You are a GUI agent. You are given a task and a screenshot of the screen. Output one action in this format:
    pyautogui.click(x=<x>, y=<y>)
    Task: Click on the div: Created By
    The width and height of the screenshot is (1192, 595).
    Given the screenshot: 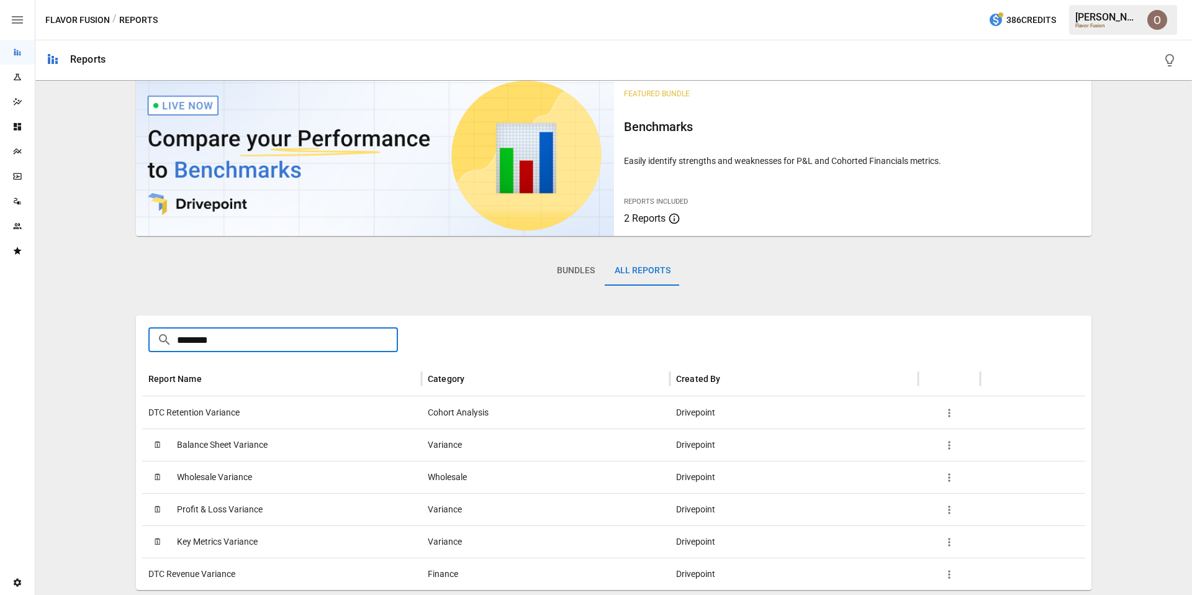 What is the action you would take?
    pyautogui.click(x=699, y=379)
    